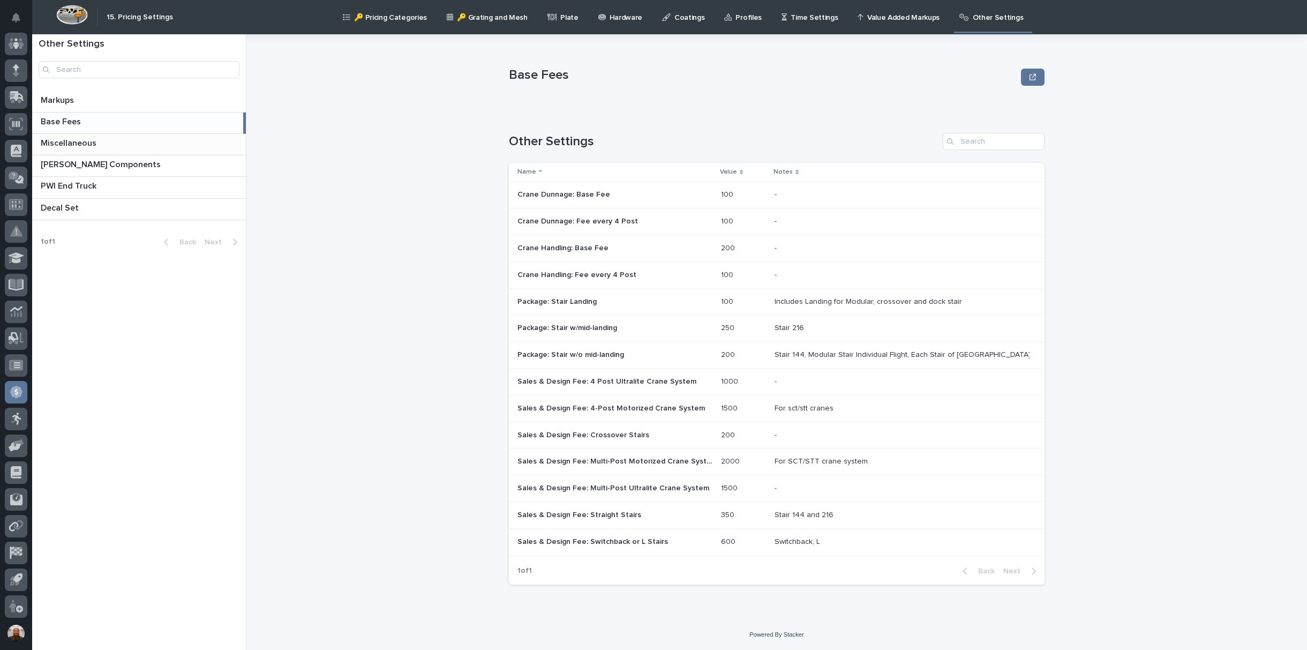 The width and height of the screenshot is (1307, 650). What do you see at coordinates (776, 634) in the screenshot?
I see `a: Powered By Stacker` at bounding box center [776, 634].